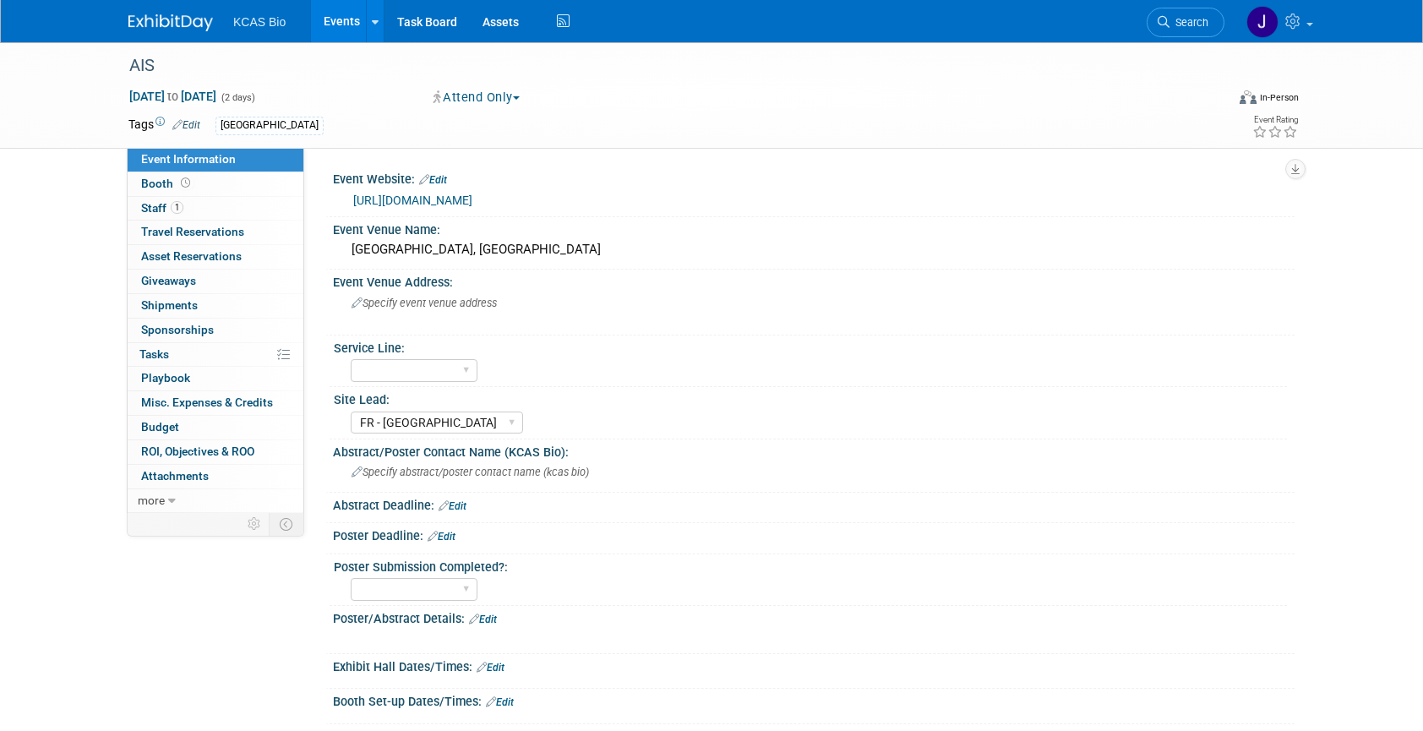 The image size is (1423, 731). Describe the element at coordinates (177, 207) in the screenshot. I see `span: 1` at that location.